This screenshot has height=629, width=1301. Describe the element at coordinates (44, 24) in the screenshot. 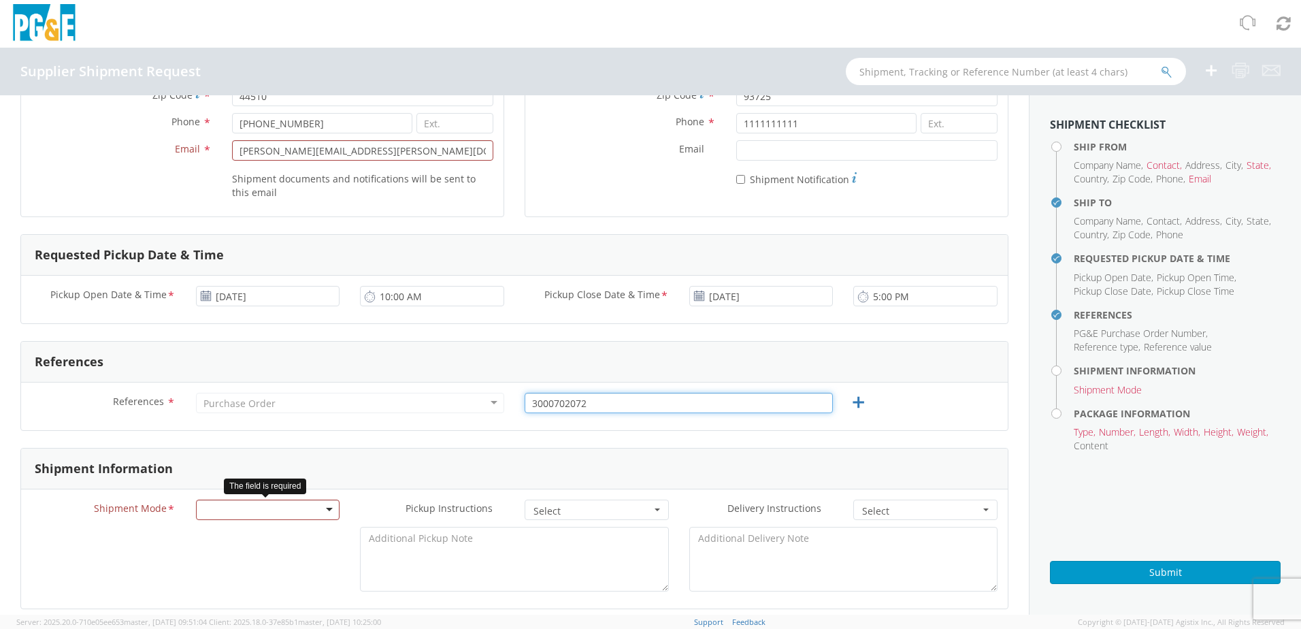

I see `img: pge-logo-06675f144f4cfa6a6814.png` at that location.